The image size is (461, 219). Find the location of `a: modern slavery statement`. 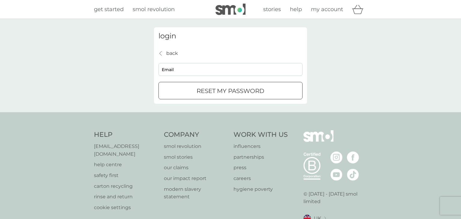

a: modern slavery statement is located at coordinates (196, 193).